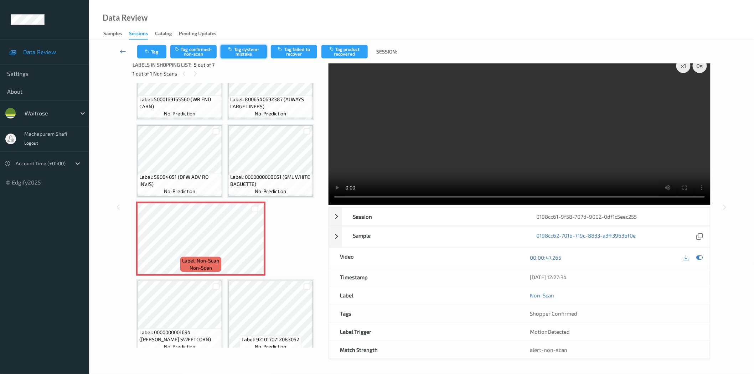 This screenshot has height=374, width=754. I want to click on div: x 1, so click(683, 66).